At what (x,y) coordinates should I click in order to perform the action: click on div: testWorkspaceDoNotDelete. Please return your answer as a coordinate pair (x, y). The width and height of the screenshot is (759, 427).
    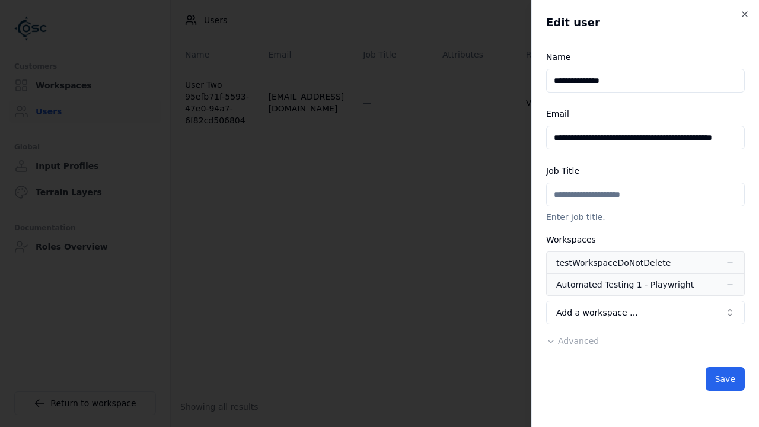
    Looking at the image, I should click on (613, 263).